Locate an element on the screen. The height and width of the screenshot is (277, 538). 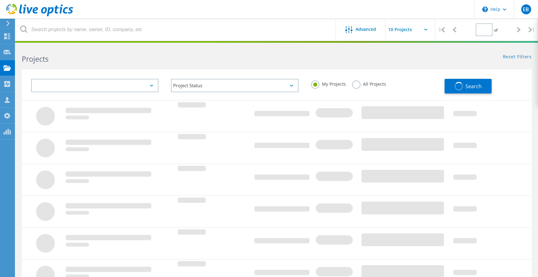
a: Live Optics Dashboard is located at coordinates (40, 15).